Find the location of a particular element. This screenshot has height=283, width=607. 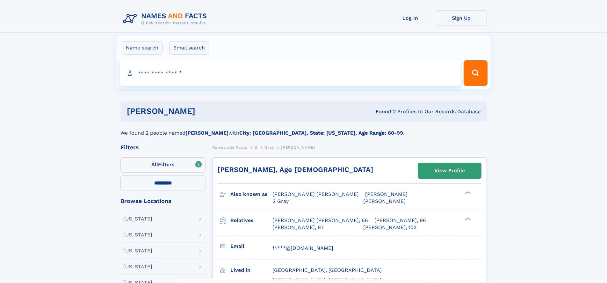

span: All is located at coordinates (155, 164).